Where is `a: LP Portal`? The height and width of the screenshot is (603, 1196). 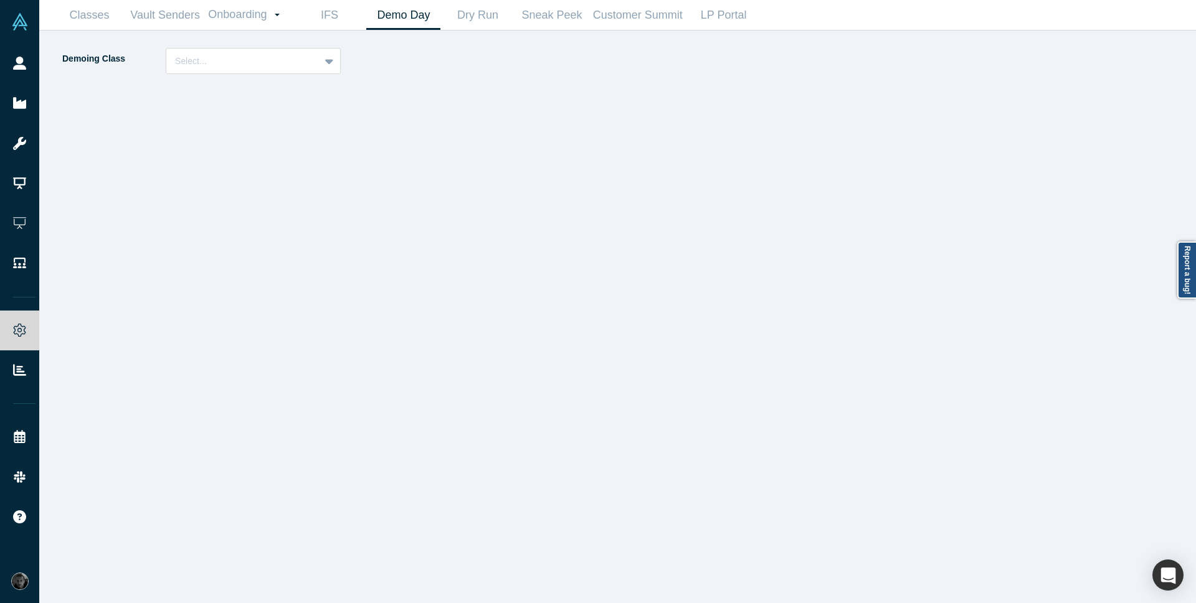 a: LP Portal is located at coordinates (723, 15).